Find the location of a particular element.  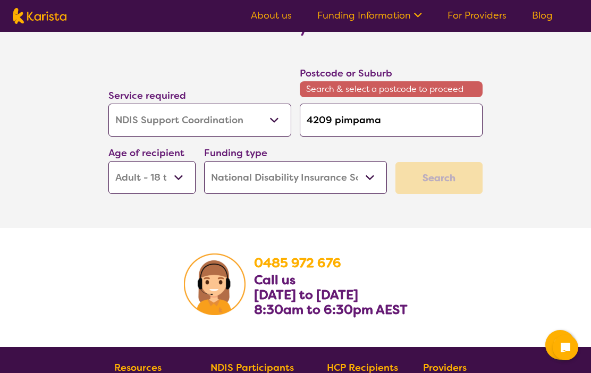

img: Karista Client Service is located at coordinates (215, 284).